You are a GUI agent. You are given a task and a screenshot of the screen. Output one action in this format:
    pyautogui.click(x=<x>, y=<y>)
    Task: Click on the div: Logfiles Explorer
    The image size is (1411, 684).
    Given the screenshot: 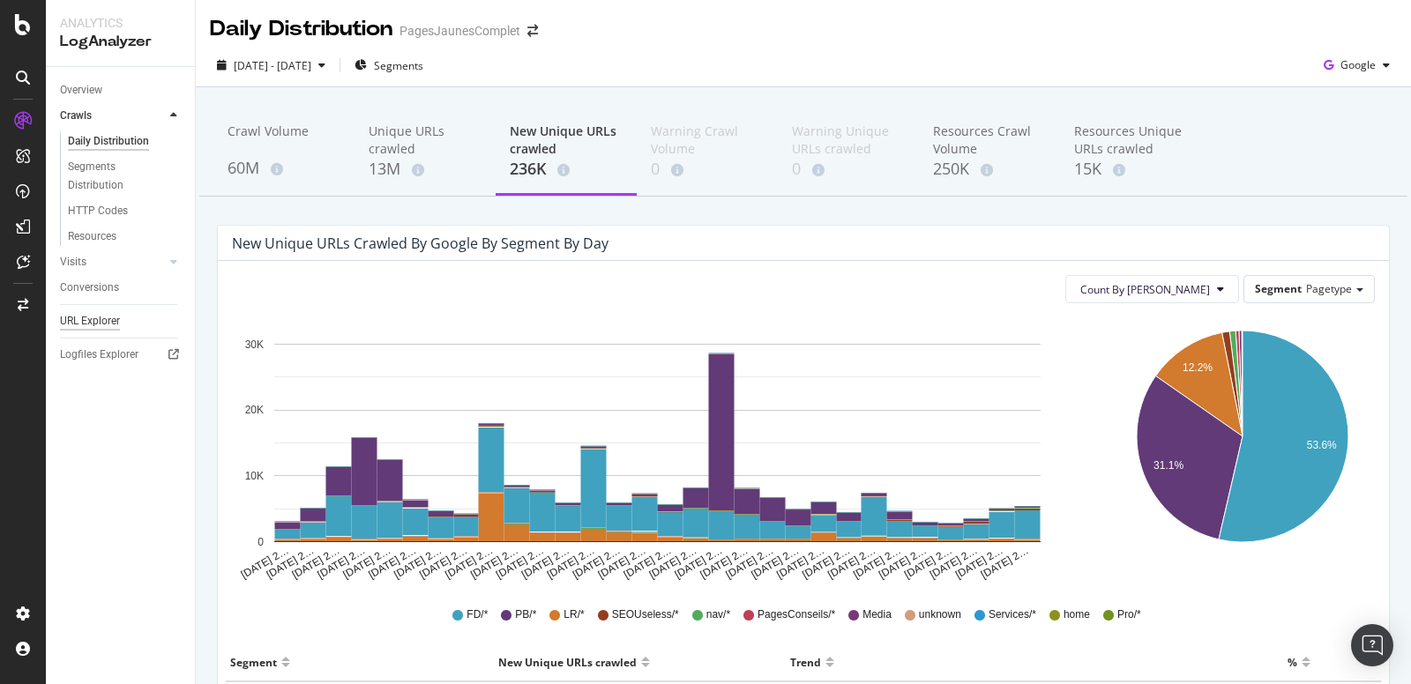 What is the action you would take?
    pyautogui.click(x=99, y=354)
    